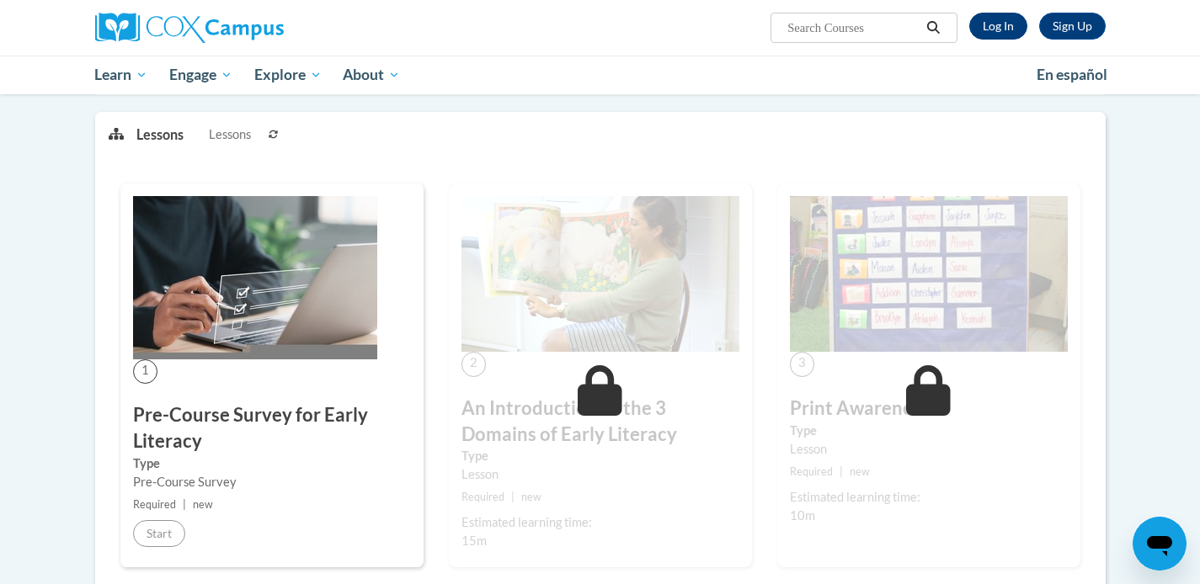  I want to click on input: Search Courses, so click(853, 28).